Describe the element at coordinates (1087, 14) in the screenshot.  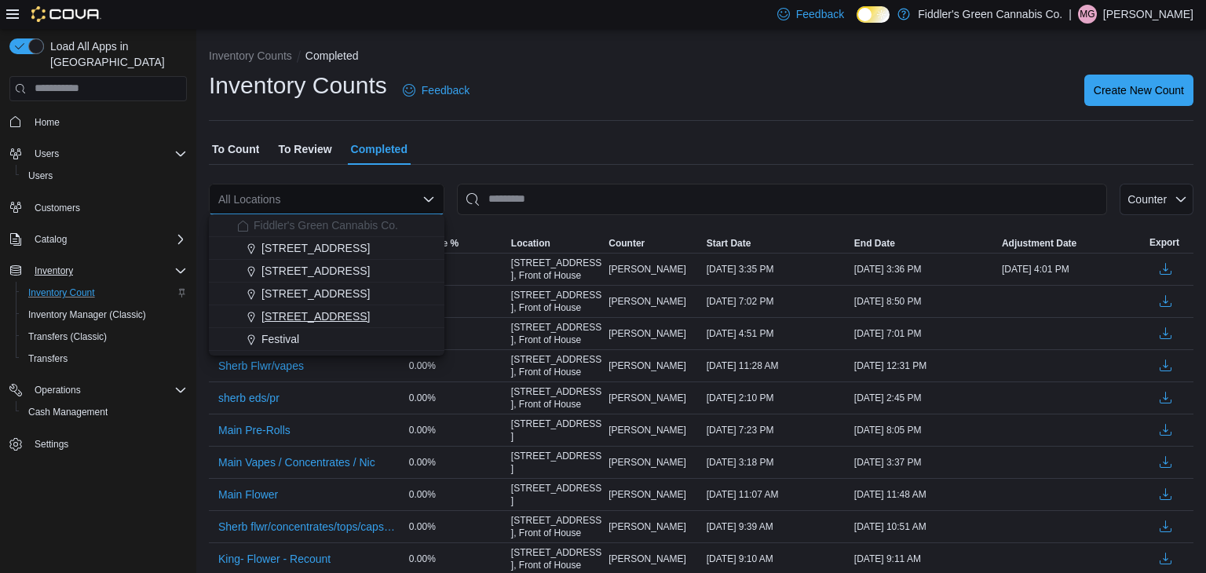
I see `span: MG` at that location.